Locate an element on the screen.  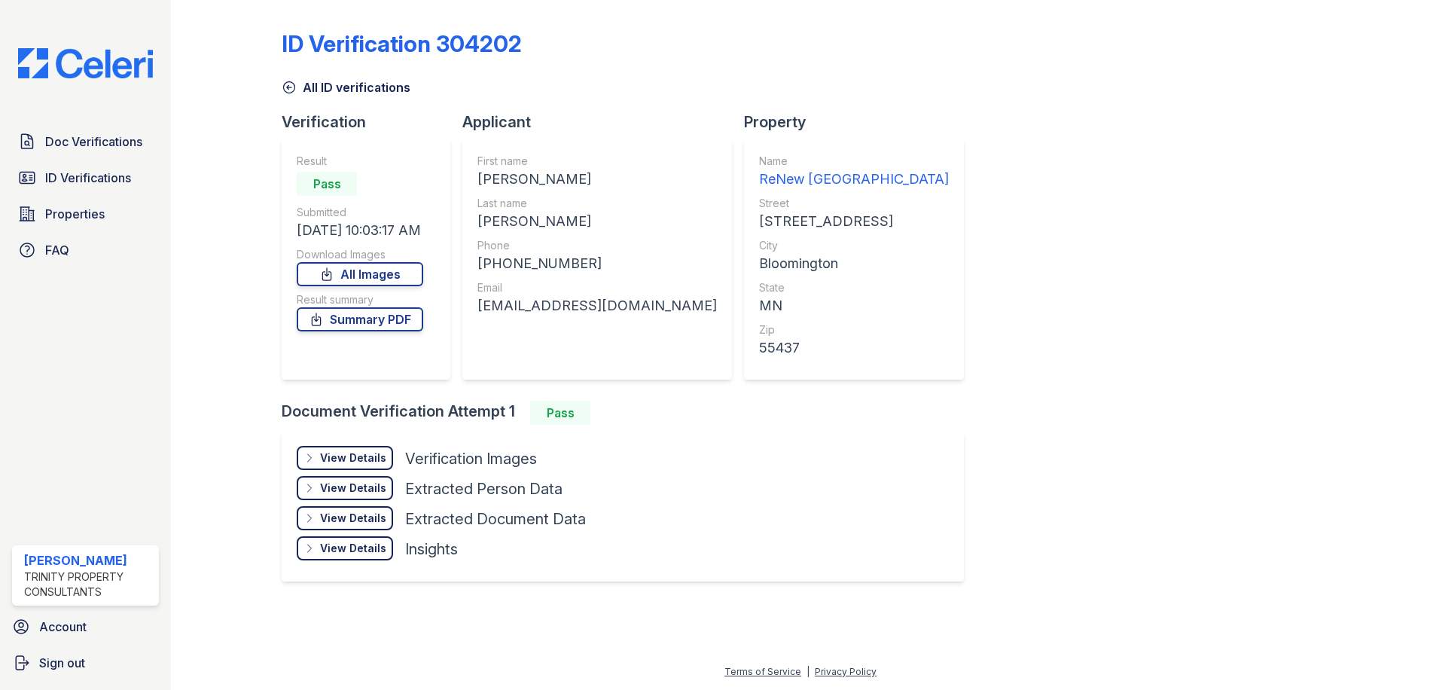
span: FAQ is located at coordinates (57, 250).